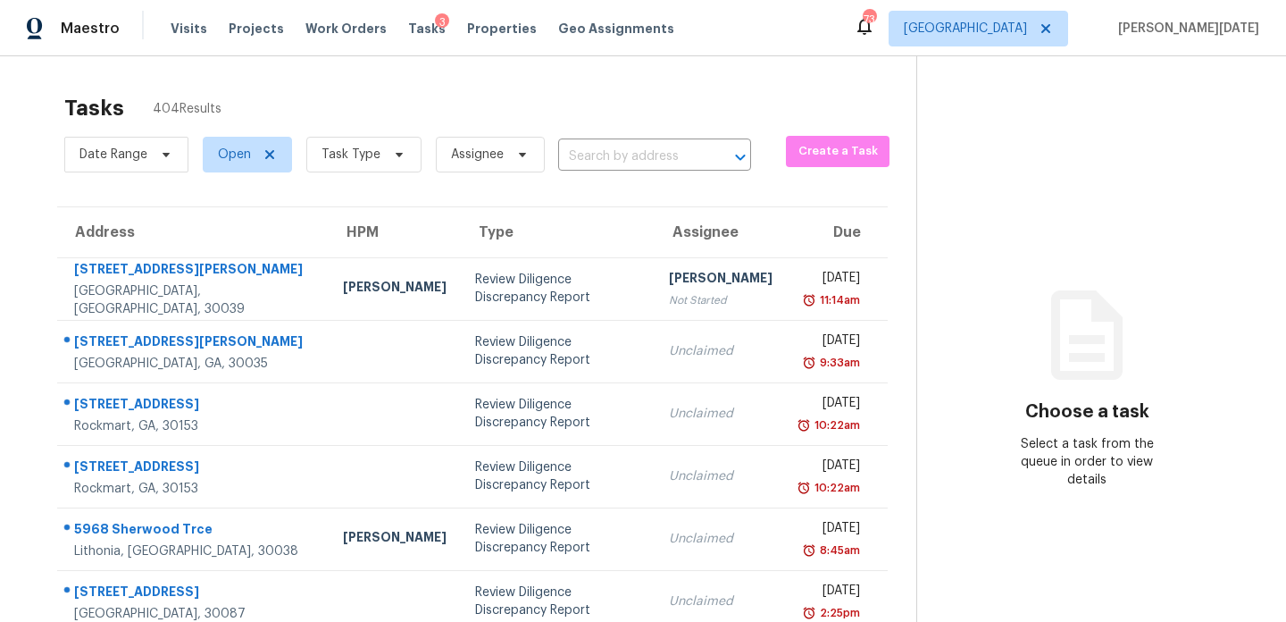 Image resolution: width=1286 pixels, height=622 pixels. I want to click on span: Open, so click(234, 155).